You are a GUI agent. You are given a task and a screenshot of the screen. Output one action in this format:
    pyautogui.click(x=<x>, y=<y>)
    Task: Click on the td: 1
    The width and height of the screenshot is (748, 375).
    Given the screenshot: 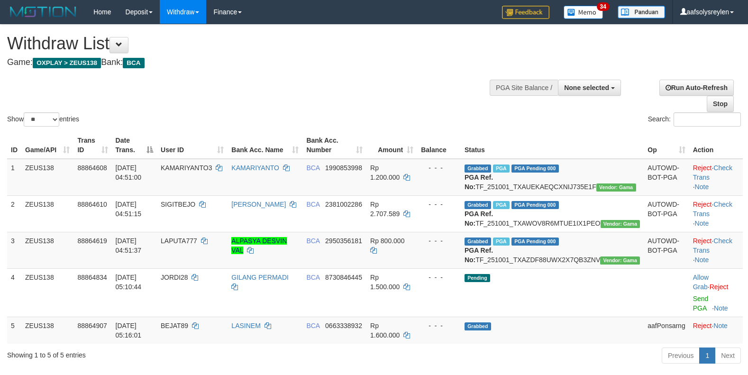 What is the action you would take?
    pyautogui.click(x=14, y=177)
    